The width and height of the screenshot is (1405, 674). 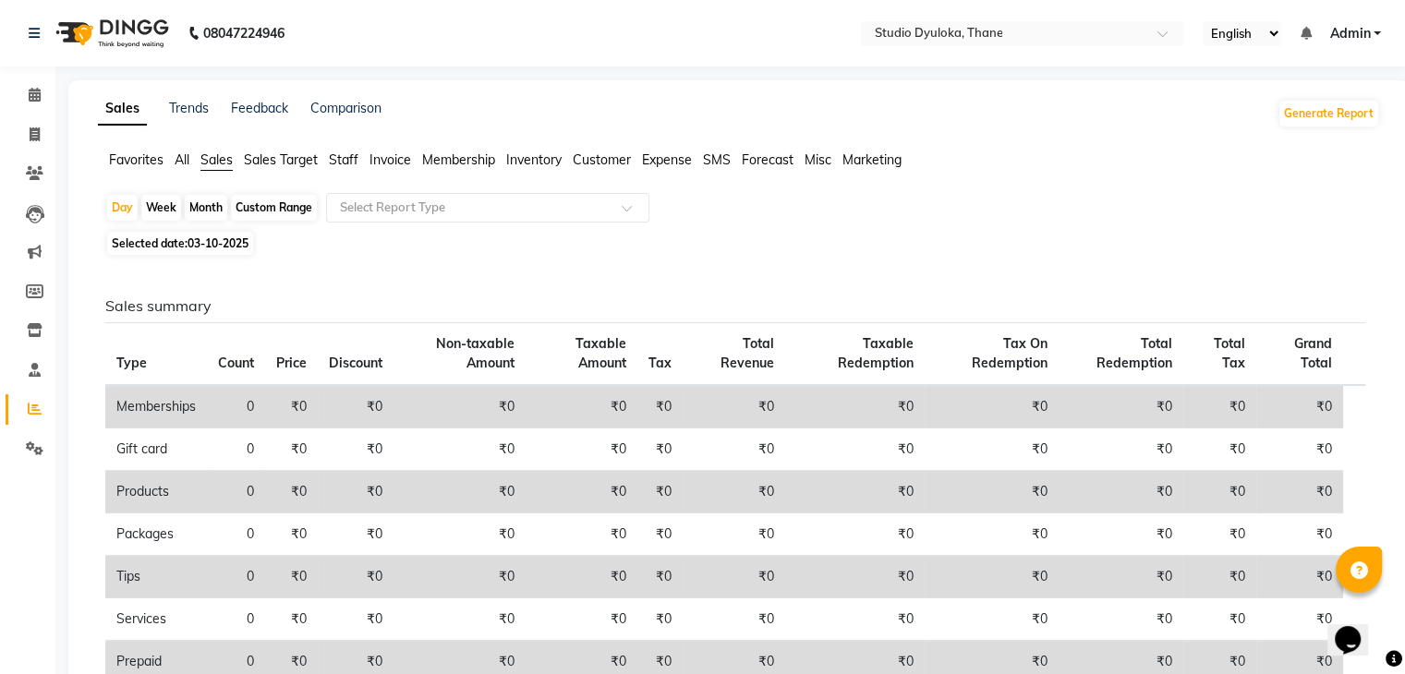 What do you see at coordinates (356, 363) in the screenshot?
I see `span: Discount` at bounding box center [356, 363].